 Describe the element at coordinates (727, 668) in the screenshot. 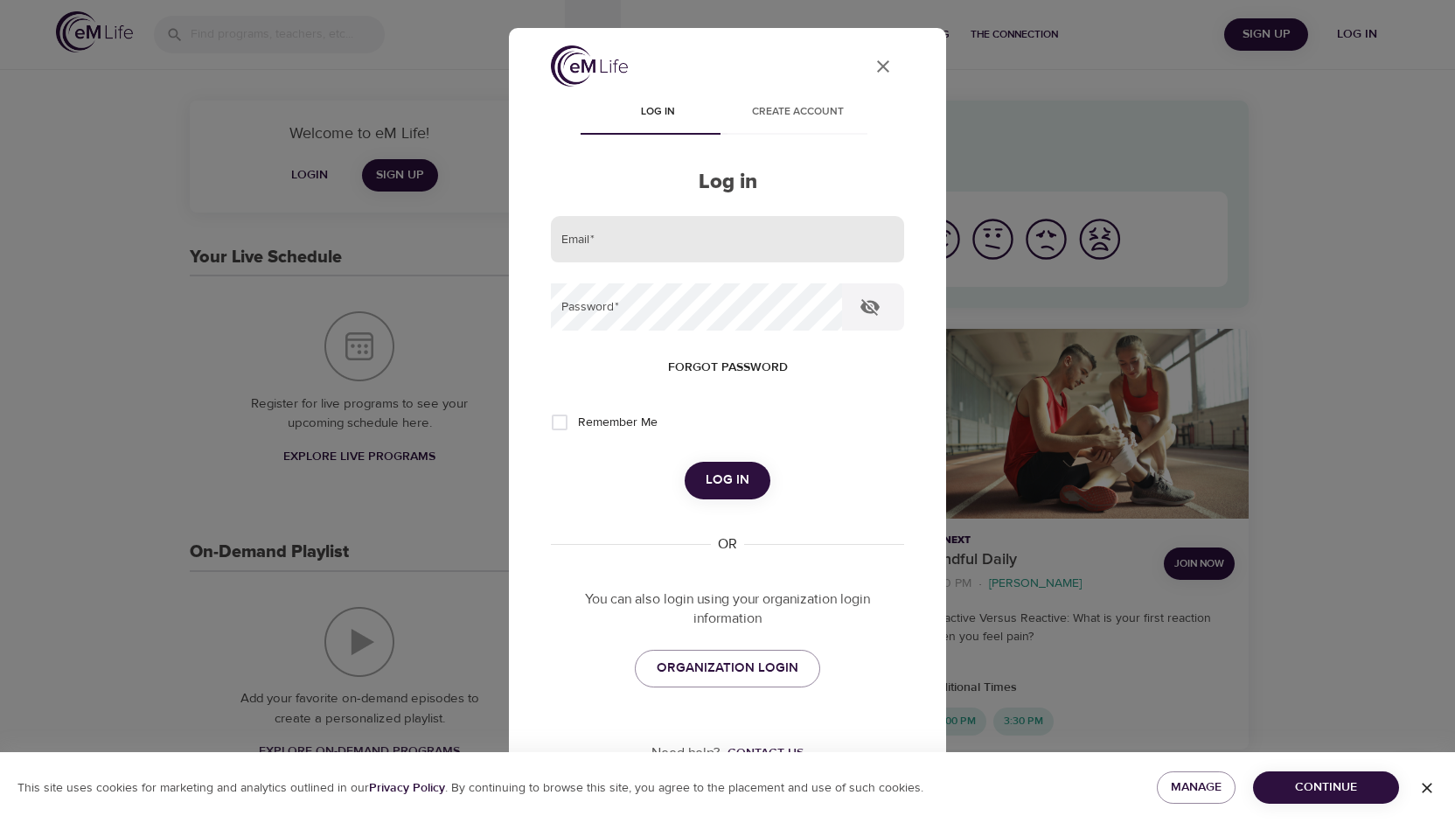

I see `a: ORGANIZATION LOGIN` at that location.